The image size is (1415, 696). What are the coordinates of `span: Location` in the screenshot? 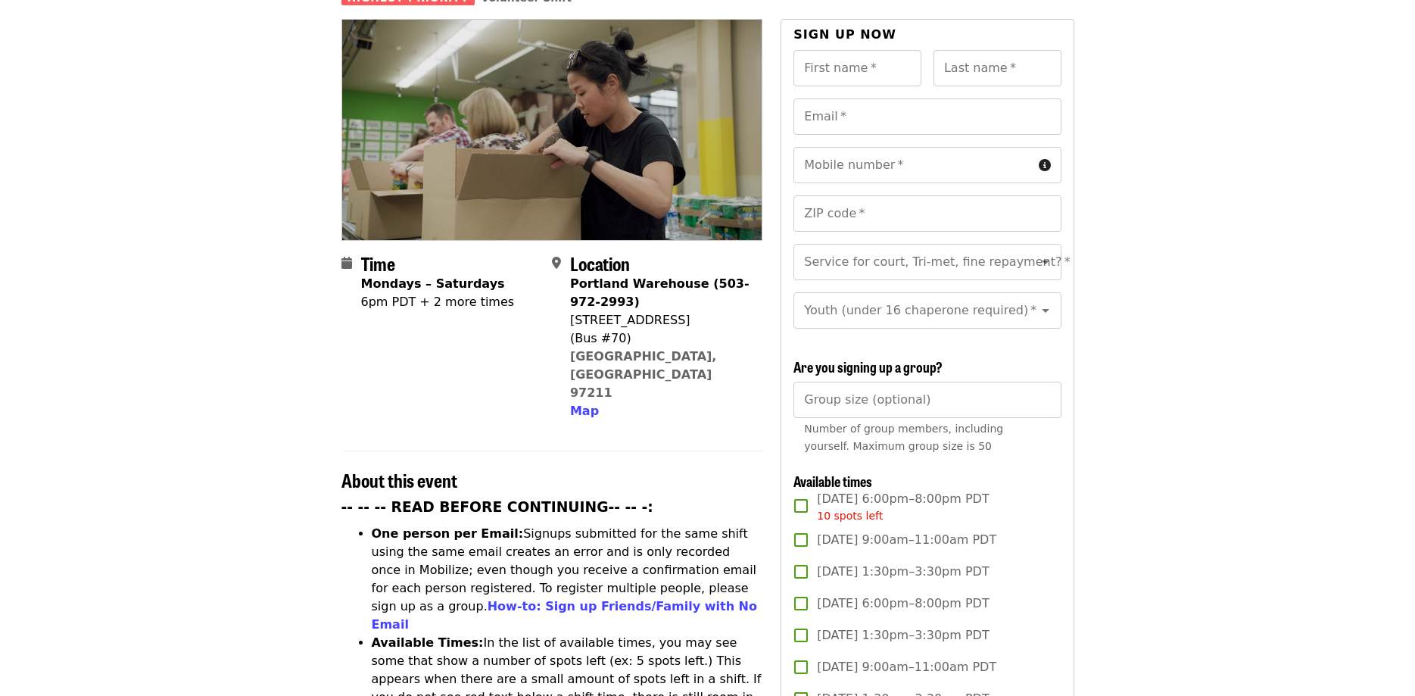 It's located at (599, 263).